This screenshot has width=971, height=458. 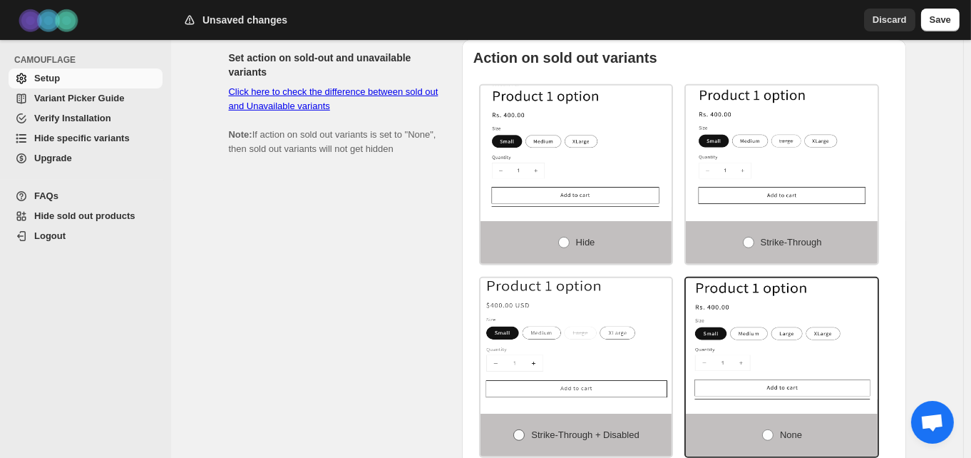 What do you see at coordinates (791, 434) in the screenshot?
I see `span: None` at bounding box center [791, 434].